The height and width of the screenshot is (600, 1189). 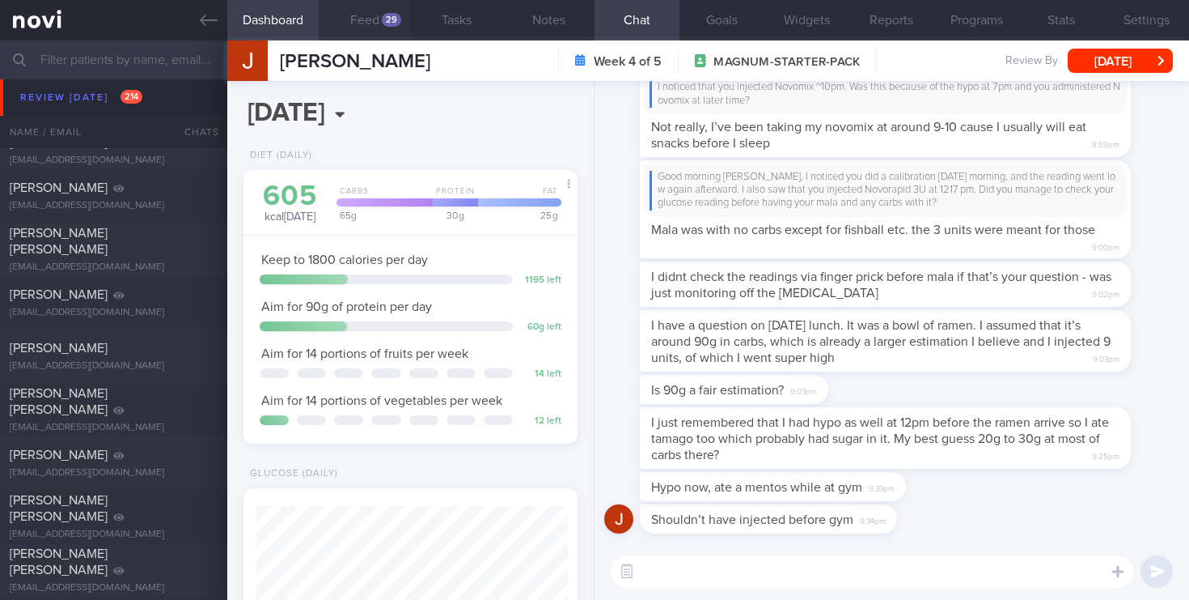 What do you see at coordinates (345, 260) in the screenshot?
I see `span: Keep to 1800 calories per day` at bounding box center [345, 260].